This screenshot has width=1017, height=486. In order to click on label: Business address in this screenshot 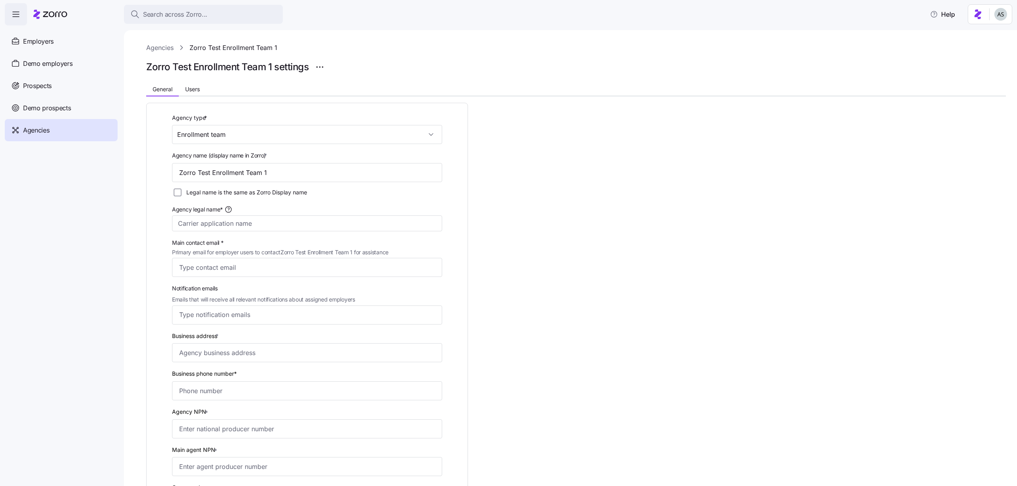, I will do `click(196, 336)`.